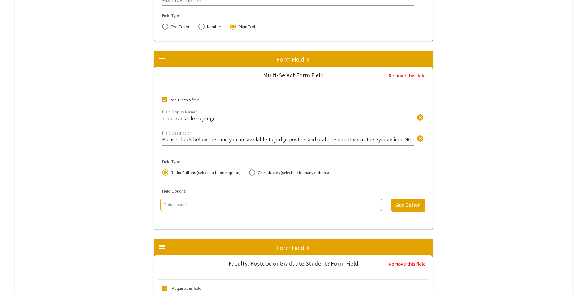 The width and height of the screenshot is (587, 295). Describe the element at coordinates (408, 205) in the screenshot. I see `button: Add Option` at that location.